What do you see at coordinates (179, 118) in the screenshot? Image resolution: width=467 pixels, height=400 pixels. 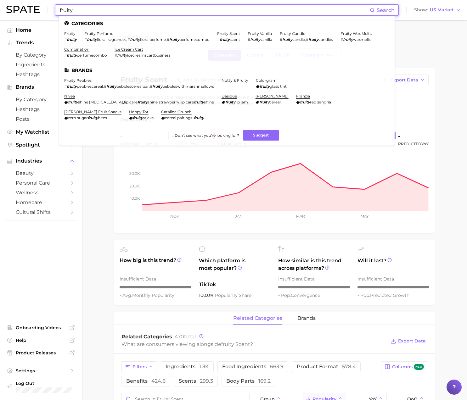 I see `span: cereal pairings-` at bounding box center [179, 118].